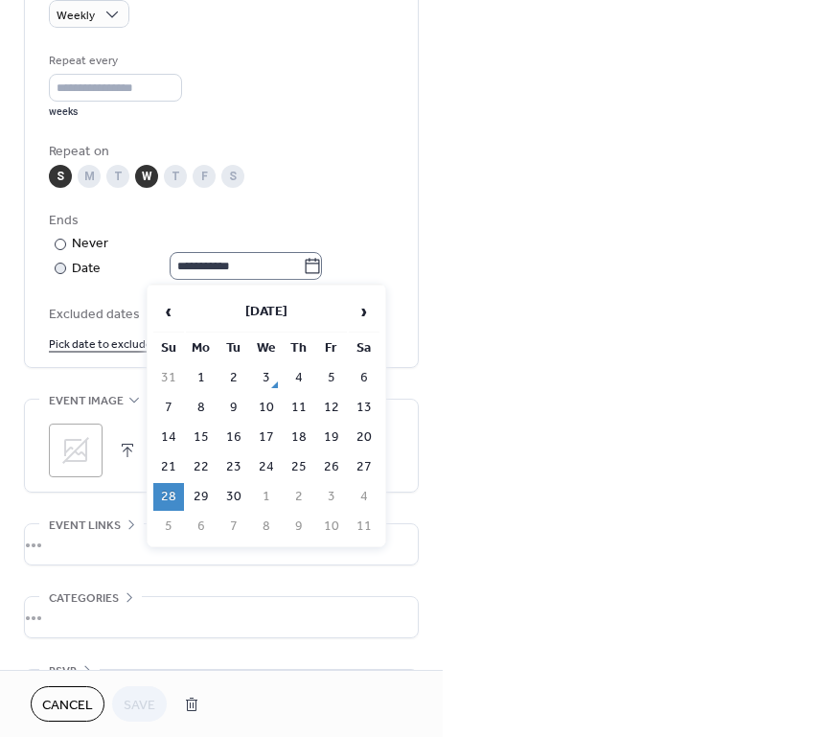 The image size is (826, 737). Describe the element at coordinates (201, 348) in the screenshot. I see `th: Mo` at that location.